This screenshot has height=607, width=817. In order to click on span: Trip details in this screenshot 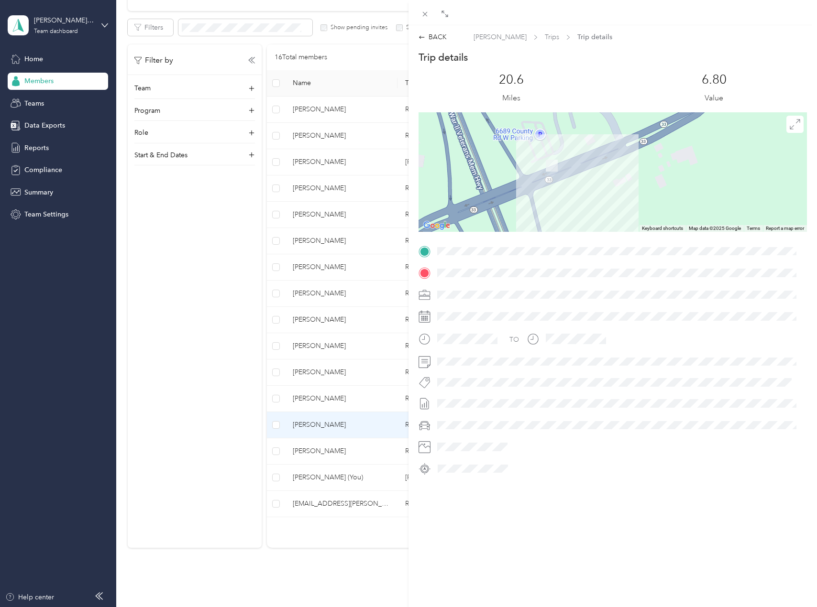, I will do `click(594, 37)`.